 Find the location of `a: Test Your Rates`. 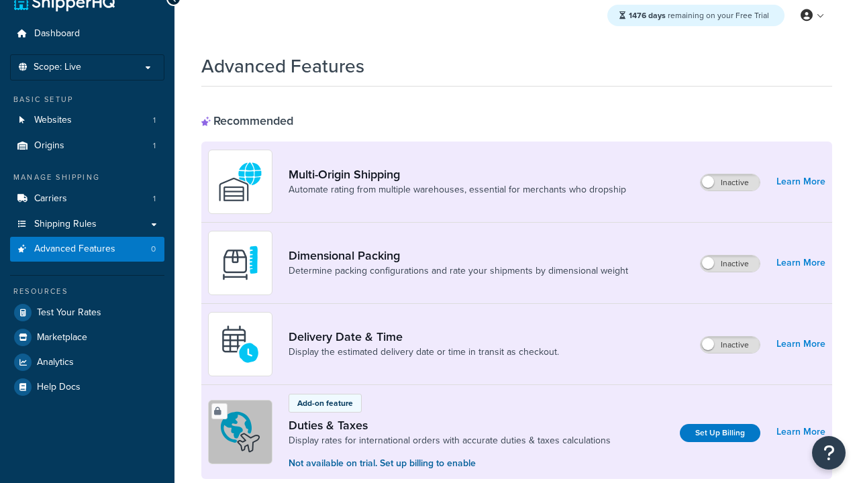

a: Test Your Rates is located at coordinates (87, 313).